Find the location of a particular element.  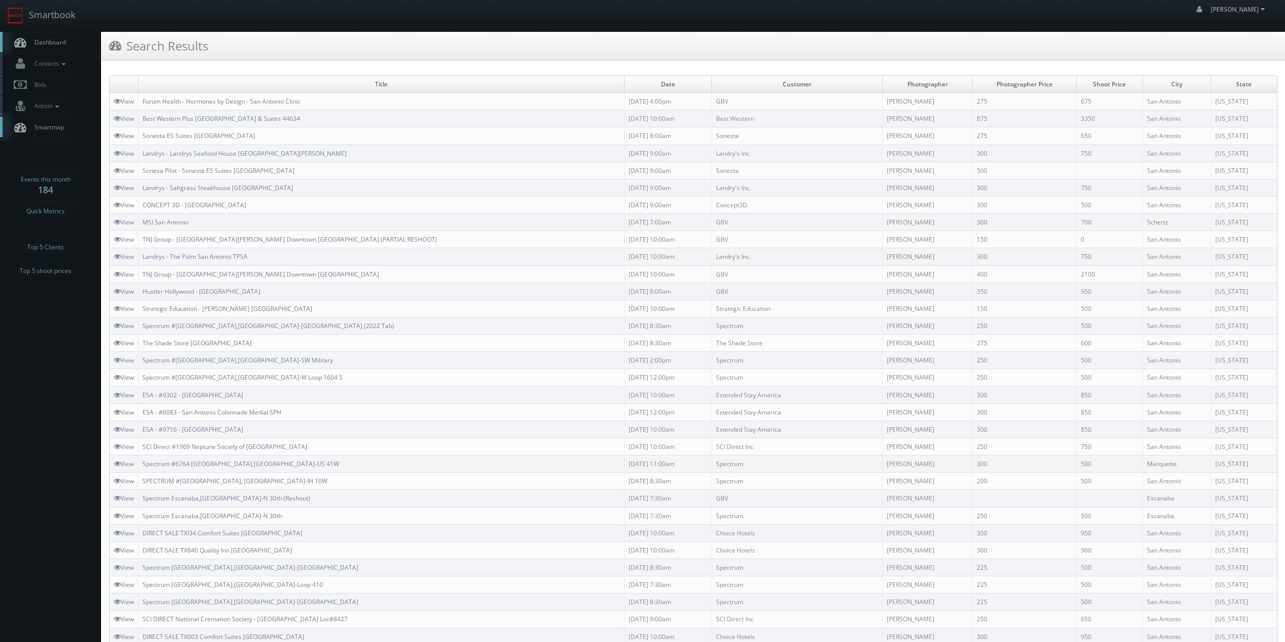

a: Landrys - The Palm San Antonio TPSA is located at coordinates (195, 256).